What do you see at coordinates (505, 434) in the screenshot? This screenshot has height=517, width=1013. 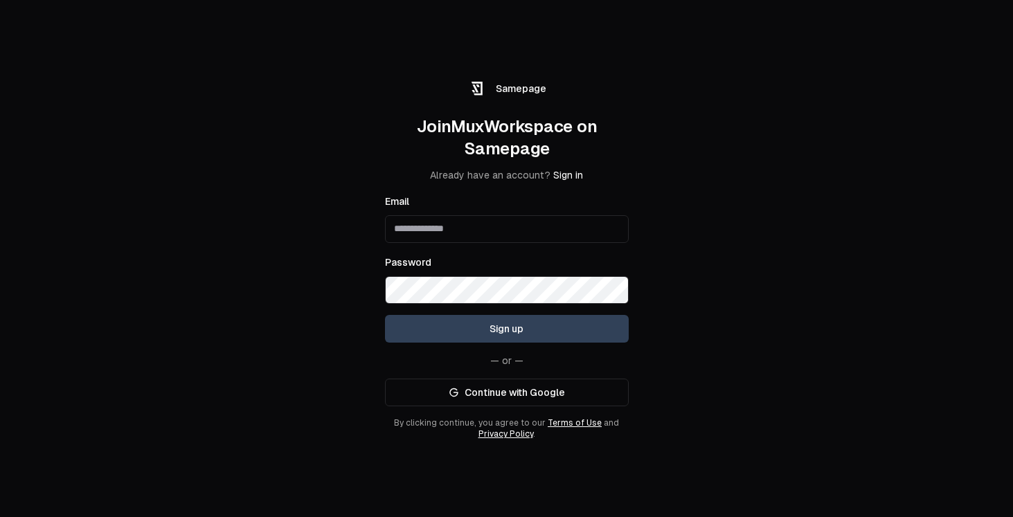 I see `a: Privacy Policy` at bounding box center [505, 434].